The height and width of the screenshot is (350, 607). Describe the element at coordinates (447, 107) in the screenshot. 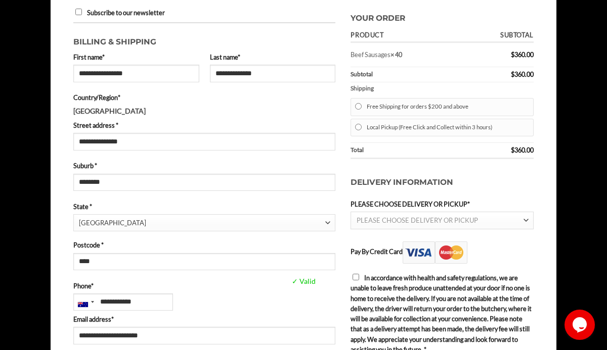

I see `label: Free Shipping for orders $200 and above` at that location.